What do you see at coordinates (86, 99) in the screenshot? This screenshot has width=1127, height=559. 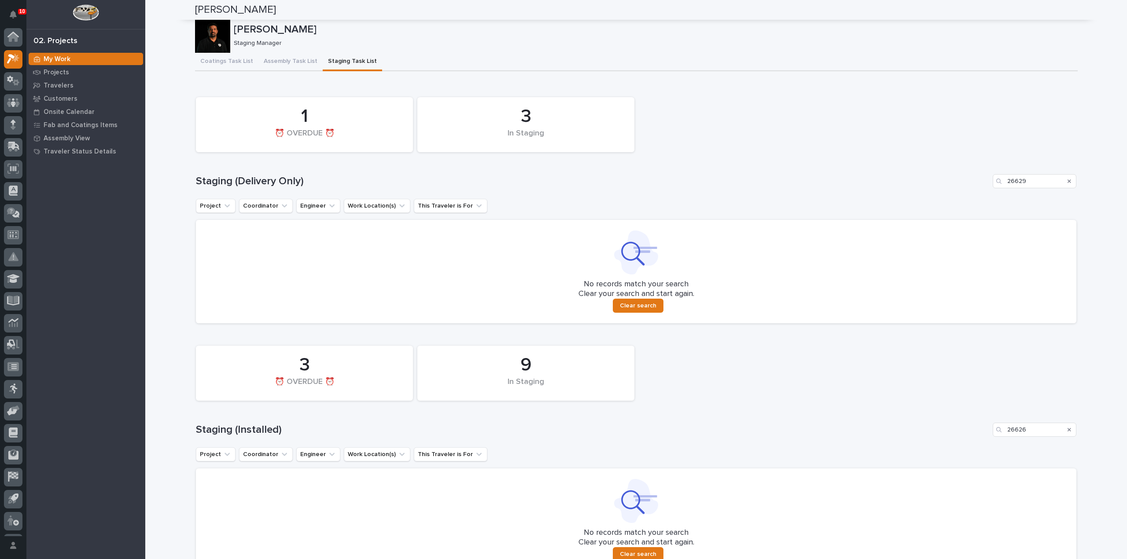 I see `a: Customers` at bounding box center [86, 99].